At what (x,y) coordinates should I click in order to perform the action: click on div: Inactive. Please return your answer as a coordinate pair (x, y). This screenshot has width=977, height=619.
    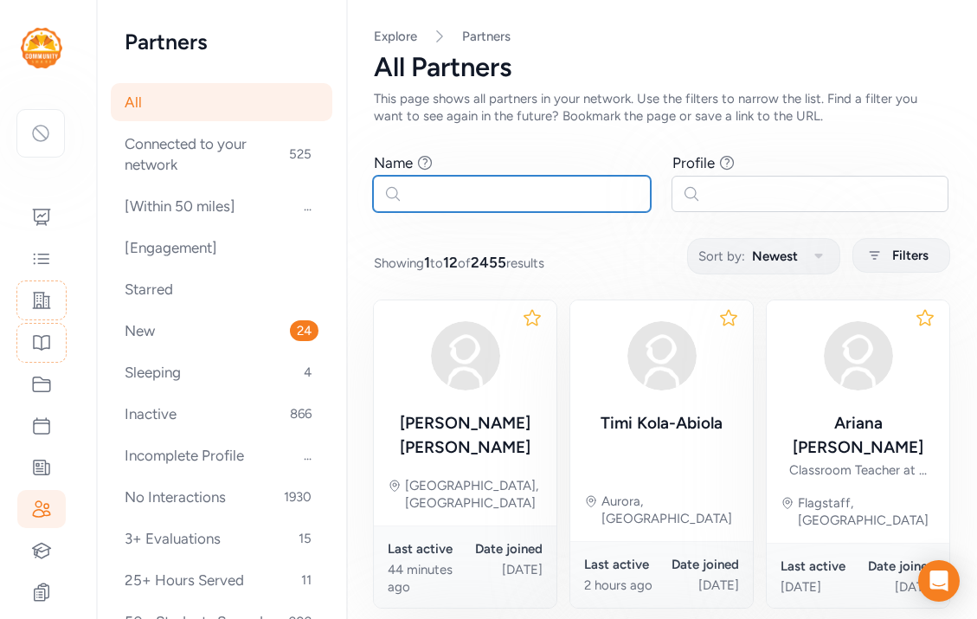
    Looking at the image, I should click on (222, 414).